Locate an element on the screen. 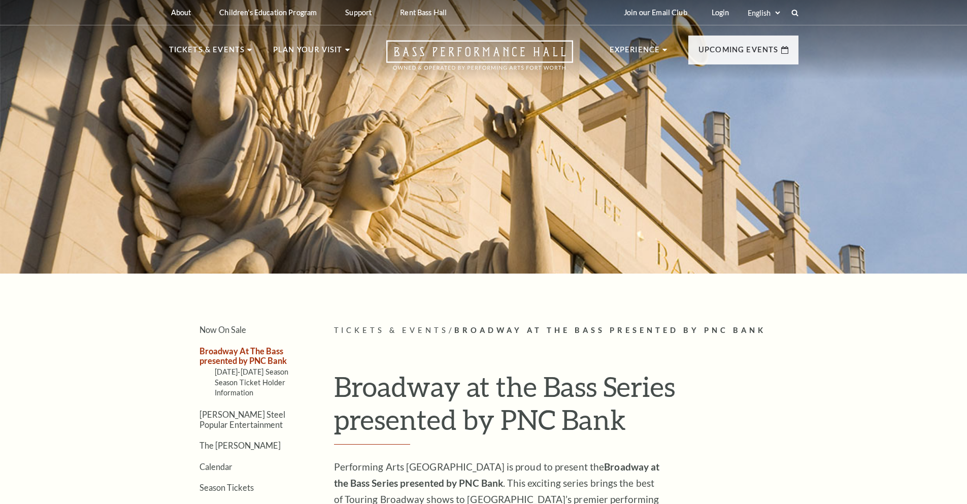 The image size is (967, 504). strong: Broadway at the Bass Series presented by PNC Bank is located at coordinates (497, 475).